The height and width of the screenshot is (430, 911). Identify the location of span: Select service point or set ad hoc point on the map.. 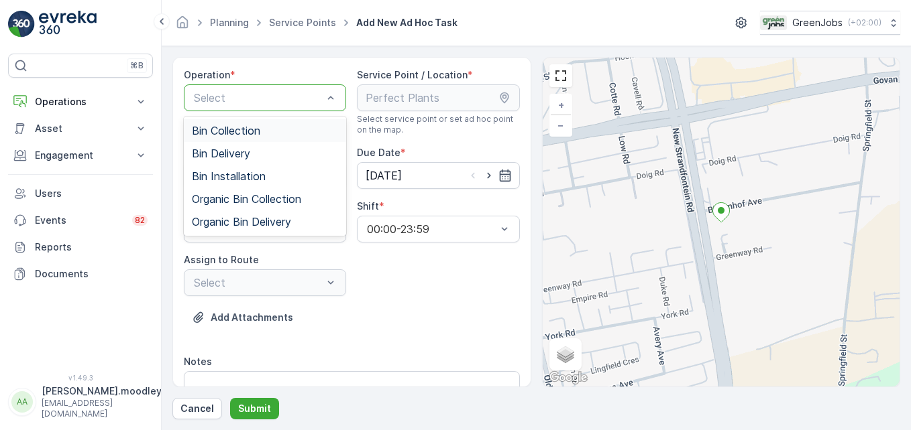
(438, 125).